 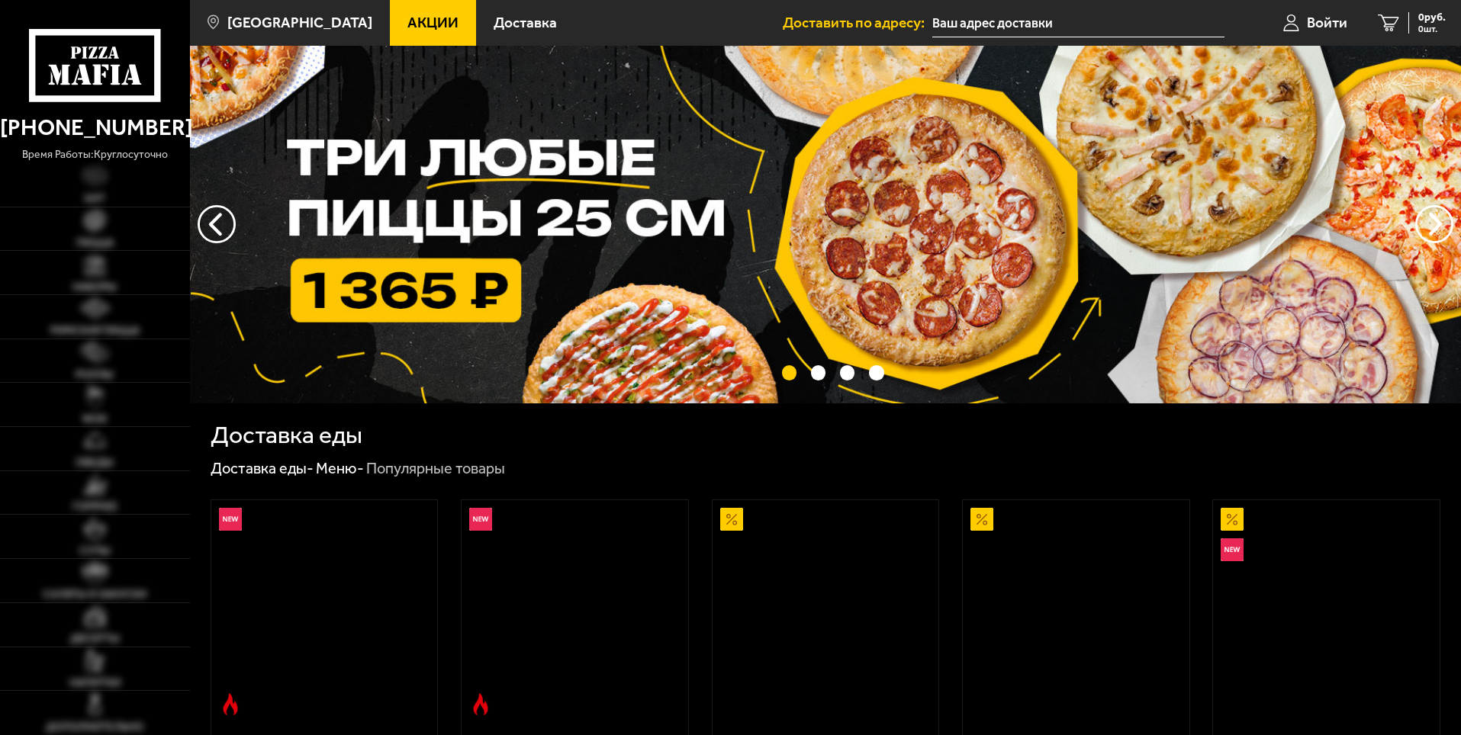 I want to click on a: НовинкаОстрое блюдоРимская с мясным ассорти, so click(x=574, y=612).